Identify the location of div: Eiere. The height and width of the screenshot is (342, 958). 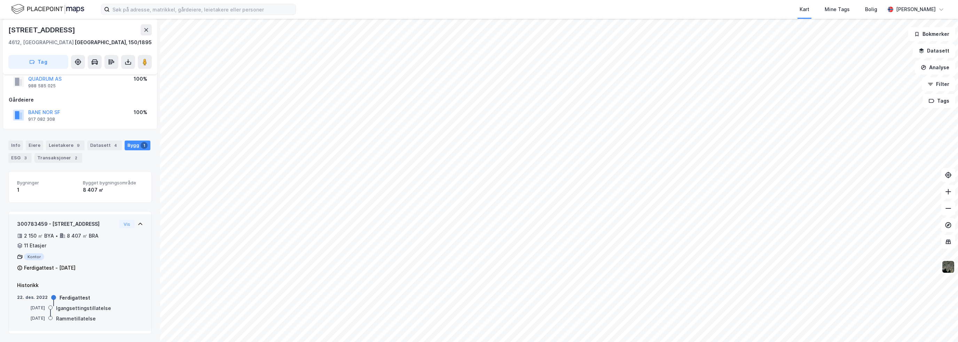
(34, 145).